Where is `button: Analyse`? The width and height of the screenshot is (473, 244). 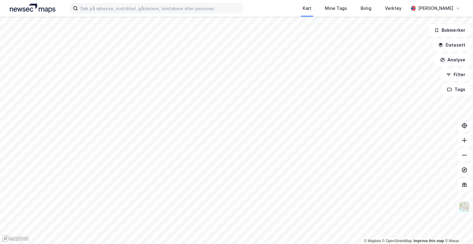
button: Analyse is located at coordinates (453, 60).